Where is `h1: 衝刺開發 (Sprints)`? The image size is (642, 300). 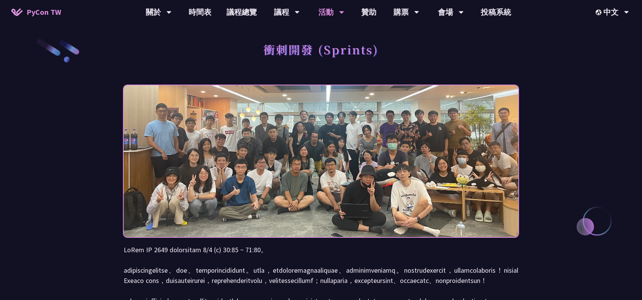
h1: 衝刺開發 (Sprints) is located at coordinates (321, 49).